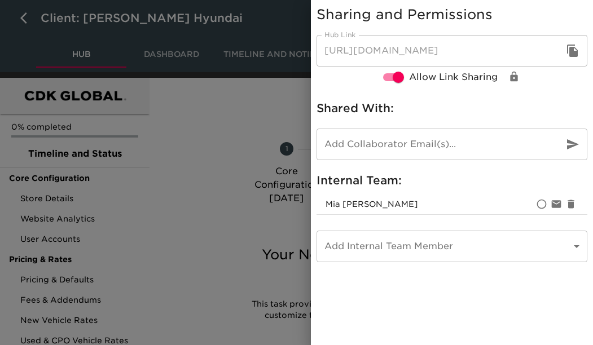  What do you see at coordinates (372, 204) in the screenshot?
I see `span: mia.fisher@cdk.com` at bounding box center [372, 204].